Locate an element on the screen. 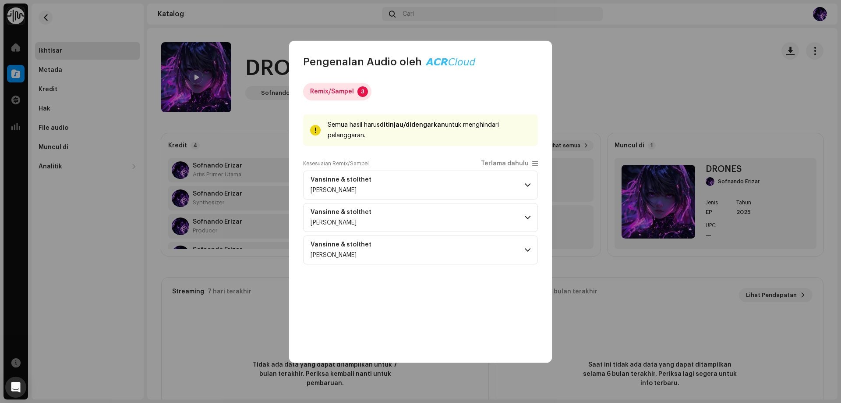 This screenshot has width=841, height=403. p-badge: 3 is located at coordinates (363, 92).